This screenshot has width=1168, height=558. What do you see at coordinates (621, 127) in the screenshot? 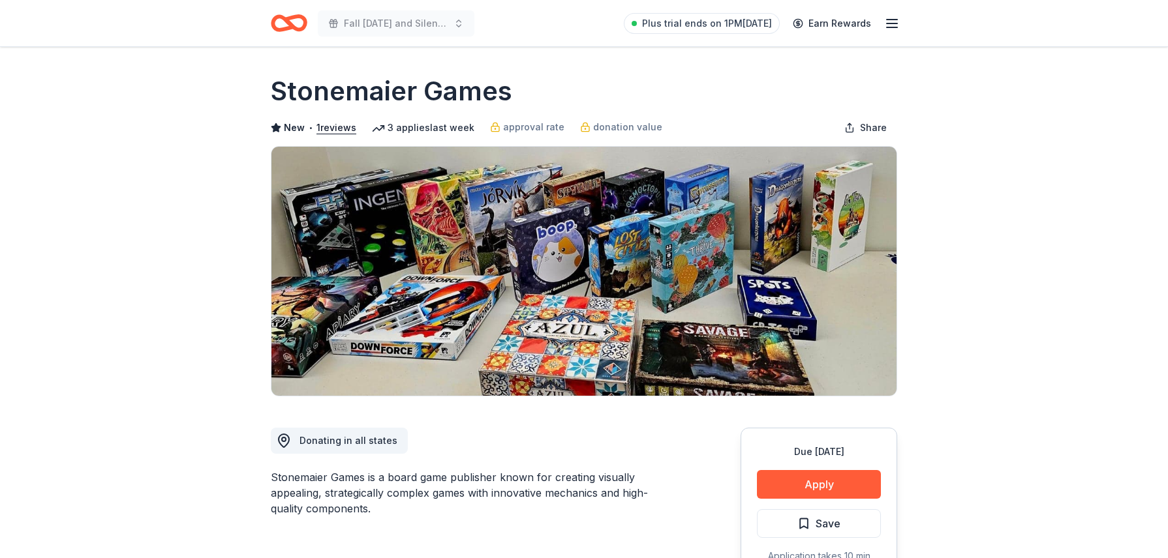
I see `a: donation value` at bounding box center [621, 127].